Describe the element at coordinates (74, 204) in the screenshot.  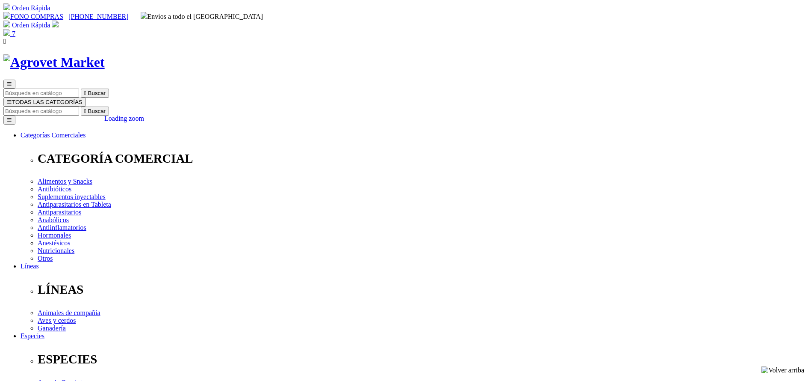
I see `a: Antiparasitarios en Tableta` at that location.